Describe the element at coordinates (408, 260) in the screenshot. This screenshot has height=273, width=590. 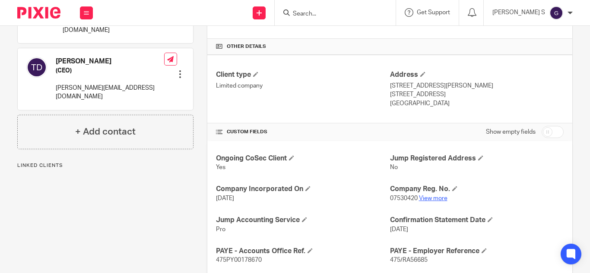
I see `span: 475/RA56685` at that location.